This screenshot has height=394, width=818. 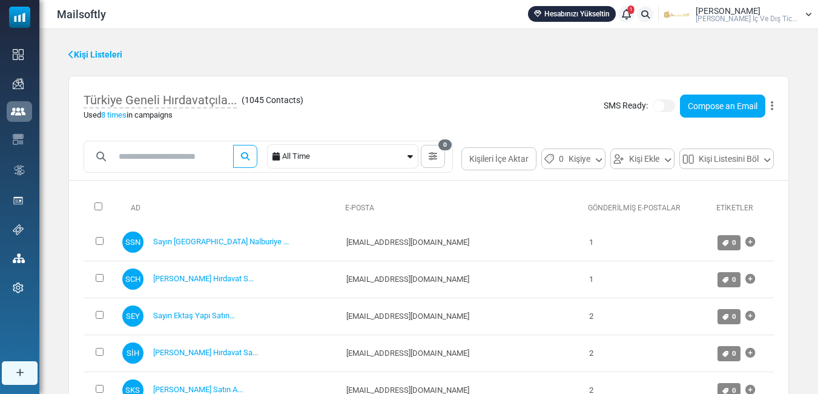 What do you see at coordinates (131, 208) in the screenshot?
I see `a: Ad` at bounding box center [131, 208].